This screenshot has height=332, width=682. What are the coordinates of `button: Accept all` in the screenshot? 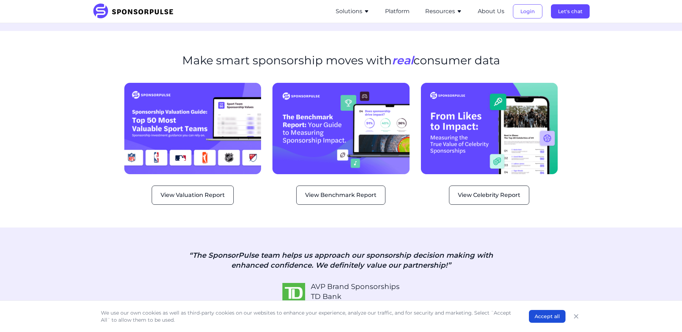 It's located at (547, 316).